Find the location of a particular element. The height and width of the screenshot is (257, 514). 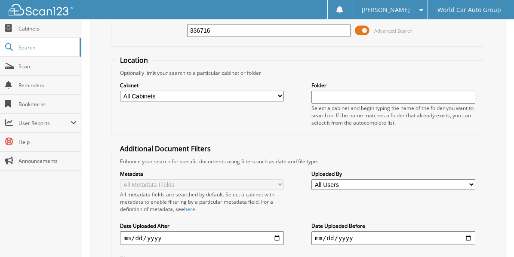

span: Scan is located at coordinates (47, 66).